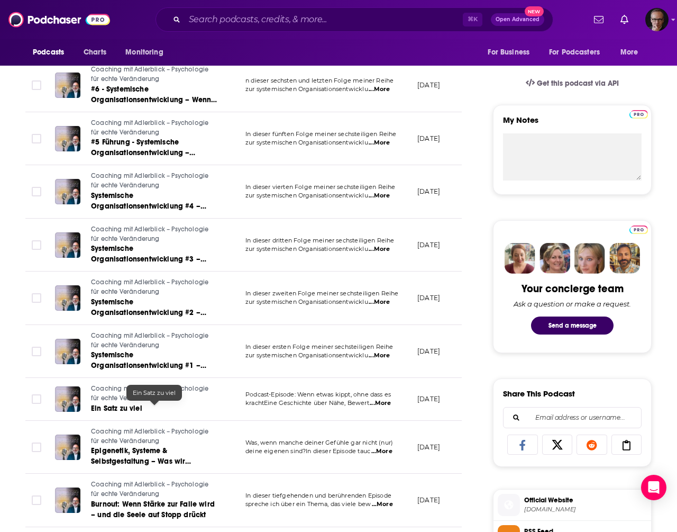  What do you see at coordinates (143, 158) in the screenshot?
I see `span: #5 Führung - Systemische Organisationsentwicklung – Führung als Brücke zwischen Mensch und Organi...` at bounding box center [143, 158].